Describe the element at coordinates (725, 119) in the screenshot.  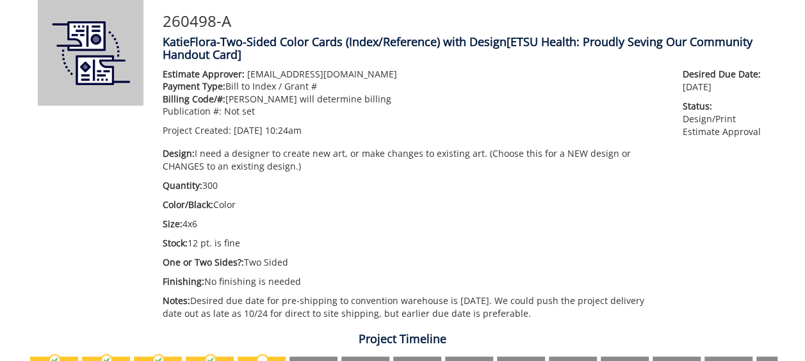
I see `p: Design/Print Estimate Approval` at that location.